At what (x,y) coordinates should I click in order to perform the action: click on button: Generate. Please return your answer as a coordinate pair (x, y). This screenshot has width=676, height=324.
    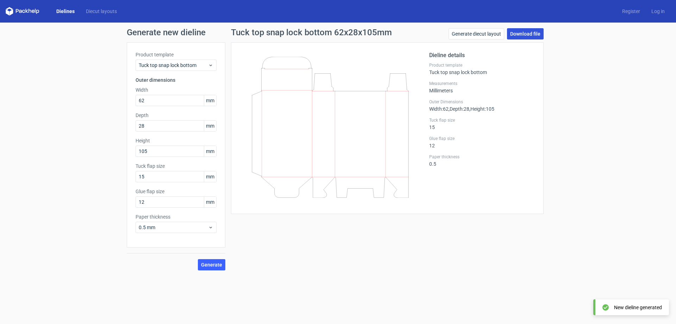
    Looking at the image, I should click on (212, 264).